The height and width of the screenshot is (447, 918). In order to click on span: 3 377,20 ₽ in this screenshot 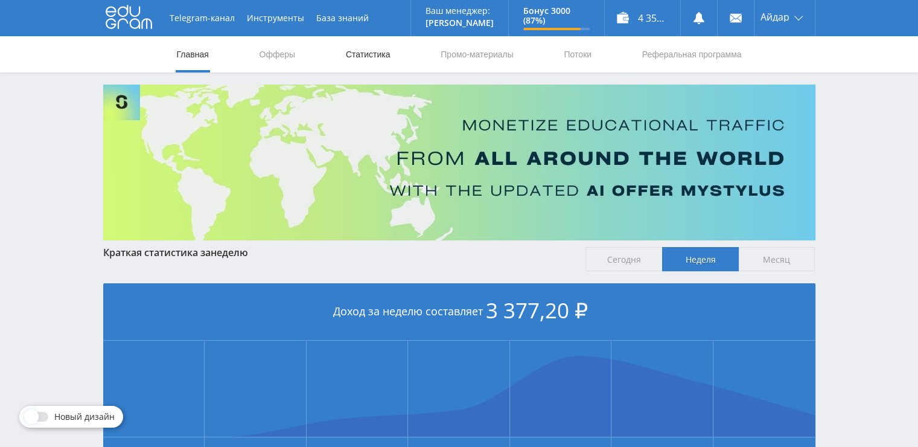, I will do `click(537, 310)`.